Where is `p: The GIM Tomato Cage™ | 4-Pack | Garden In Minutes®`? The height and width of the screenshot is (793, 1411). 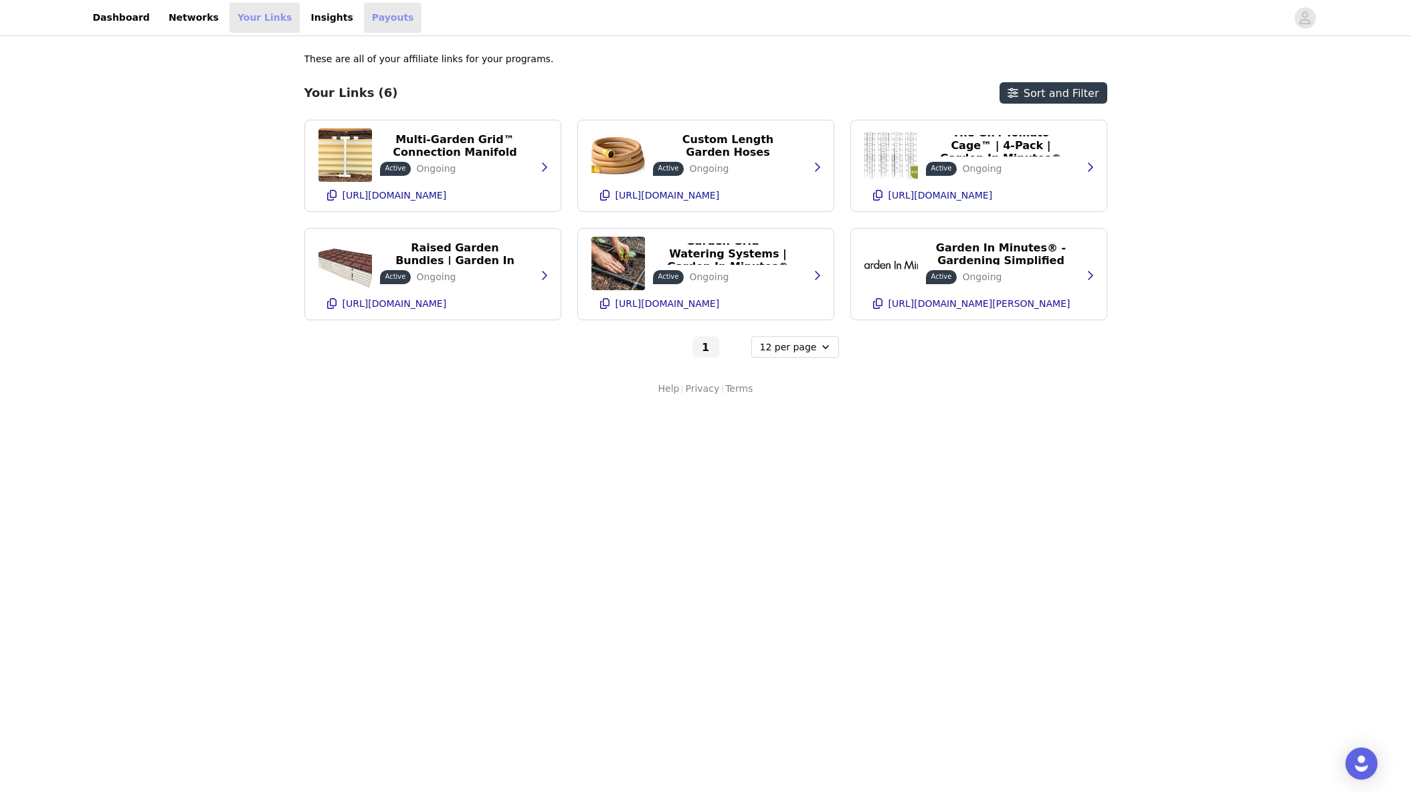 p: The GIM Tomato Cage™ | 4-Pack | Garden In Minutes® is located at coordinates (1001, 145).